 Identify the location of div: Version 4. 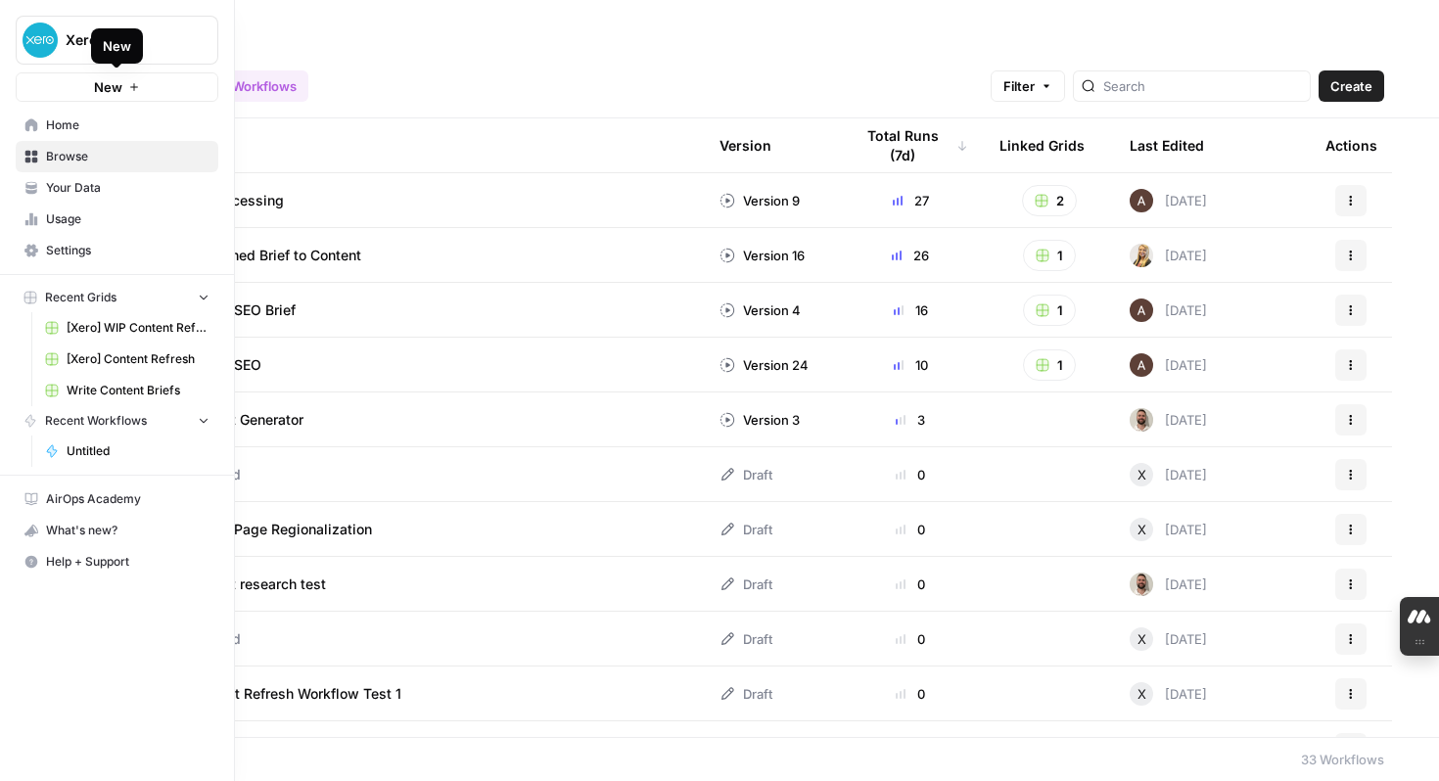
(760, 310).